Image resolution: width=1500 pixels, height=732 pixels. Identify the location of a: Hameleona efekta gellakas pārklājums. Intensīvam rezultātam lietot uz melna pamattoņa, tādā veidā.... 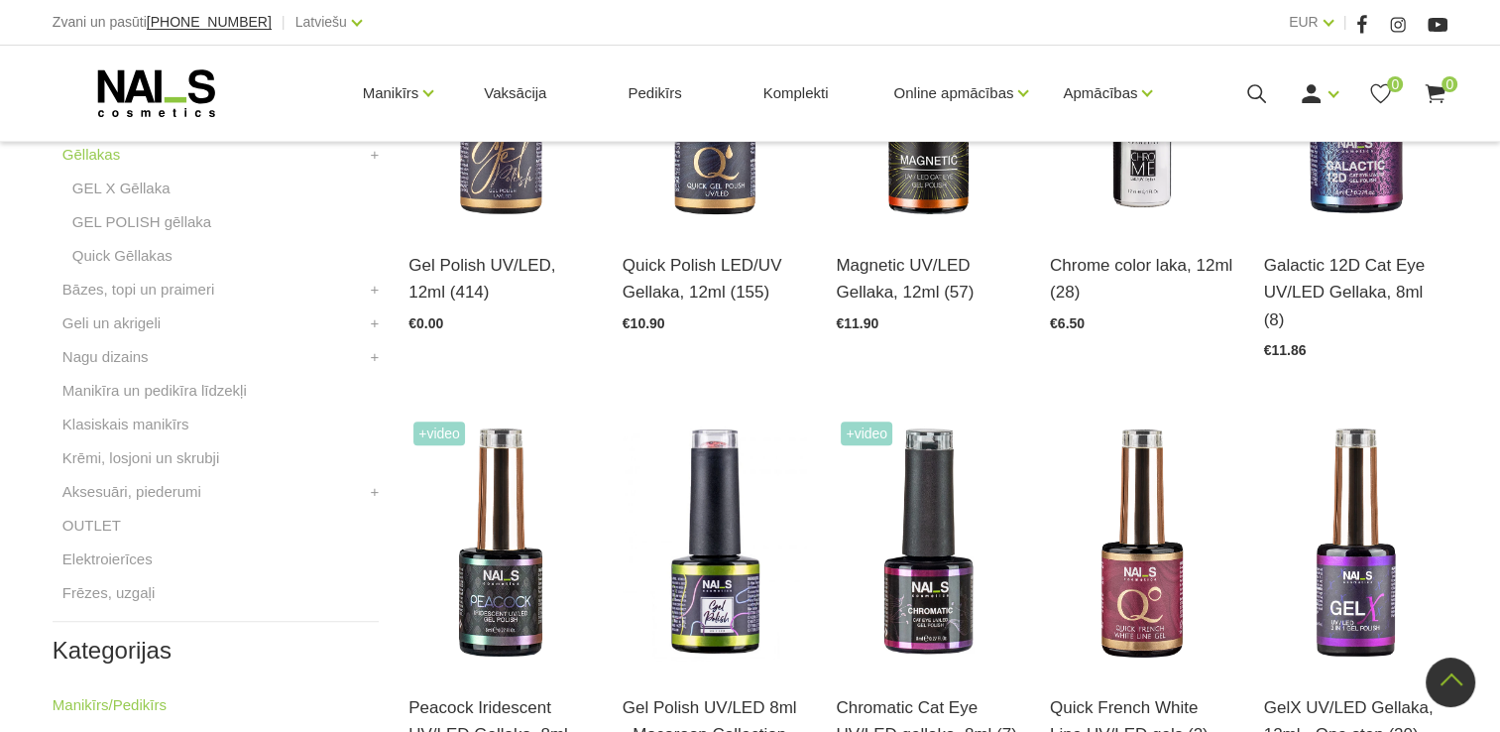
(501, 542).